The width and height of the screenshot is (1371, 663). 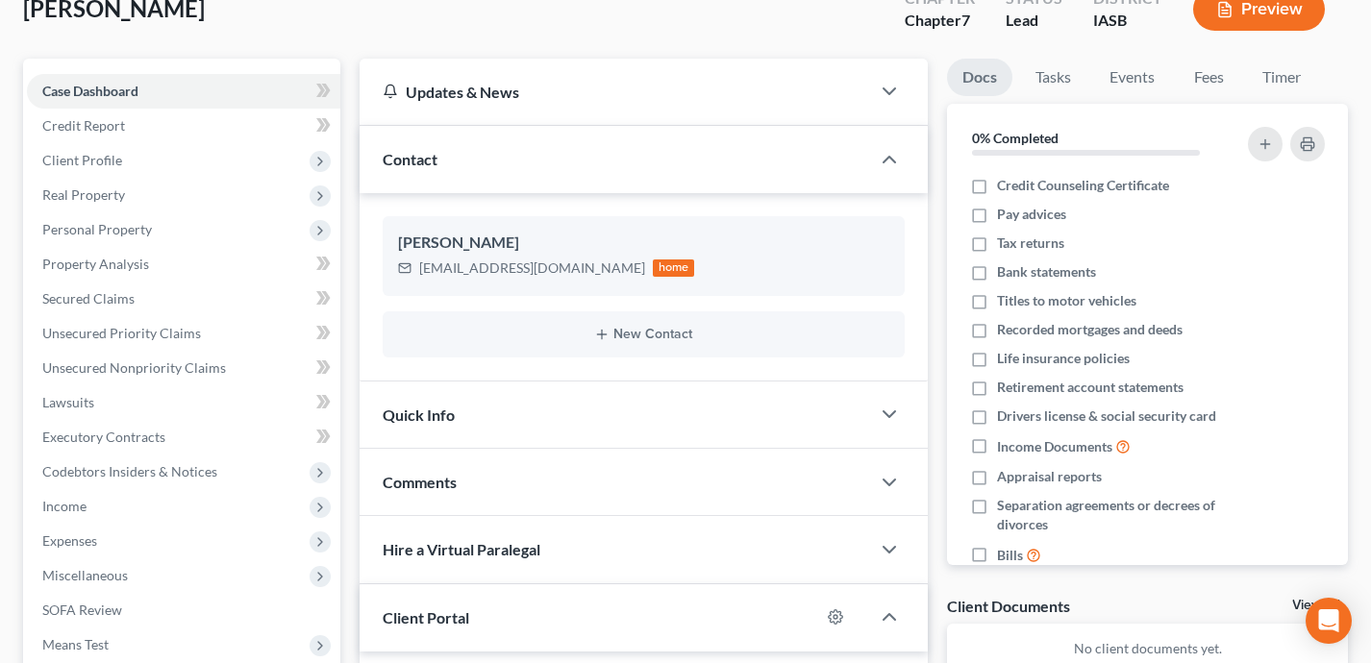 I want to click on span: Credit Report, so click(x=84, y=125).